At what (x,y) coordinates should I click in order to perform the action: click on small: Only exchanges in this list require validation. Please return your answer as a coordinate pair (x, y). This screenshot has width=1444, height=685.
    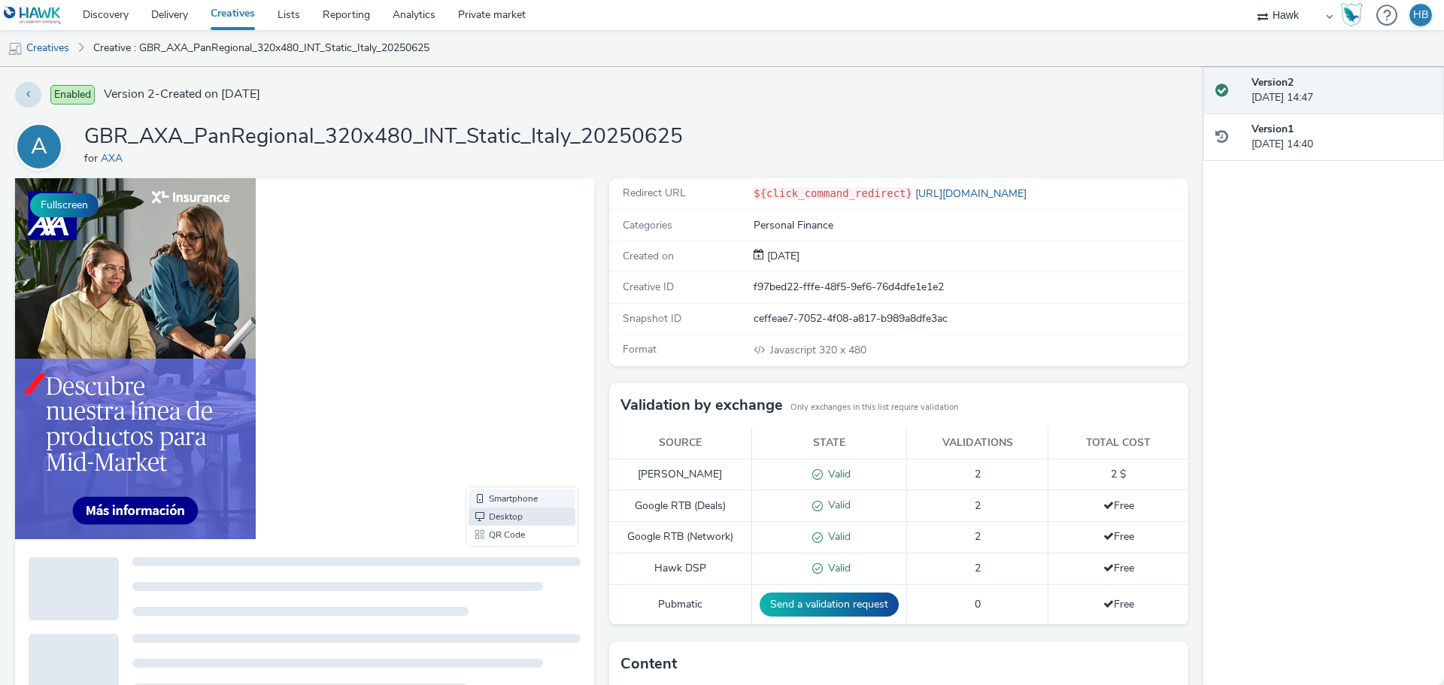
    Looking at the image, I should click on (874, 408).